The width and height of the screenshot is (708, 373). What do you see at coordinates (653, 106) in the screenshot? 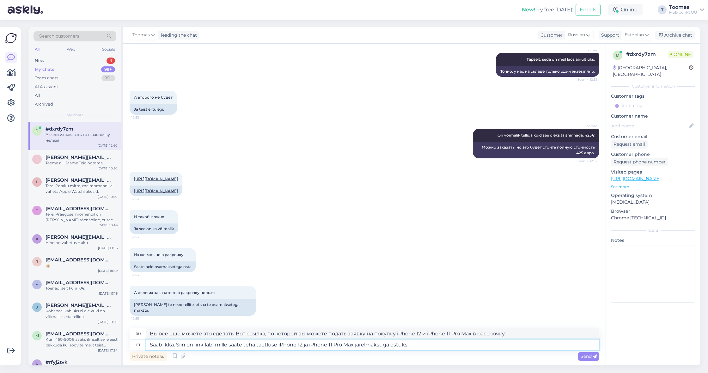
I see `input: Add a tag` at bounding box center [653, 106].